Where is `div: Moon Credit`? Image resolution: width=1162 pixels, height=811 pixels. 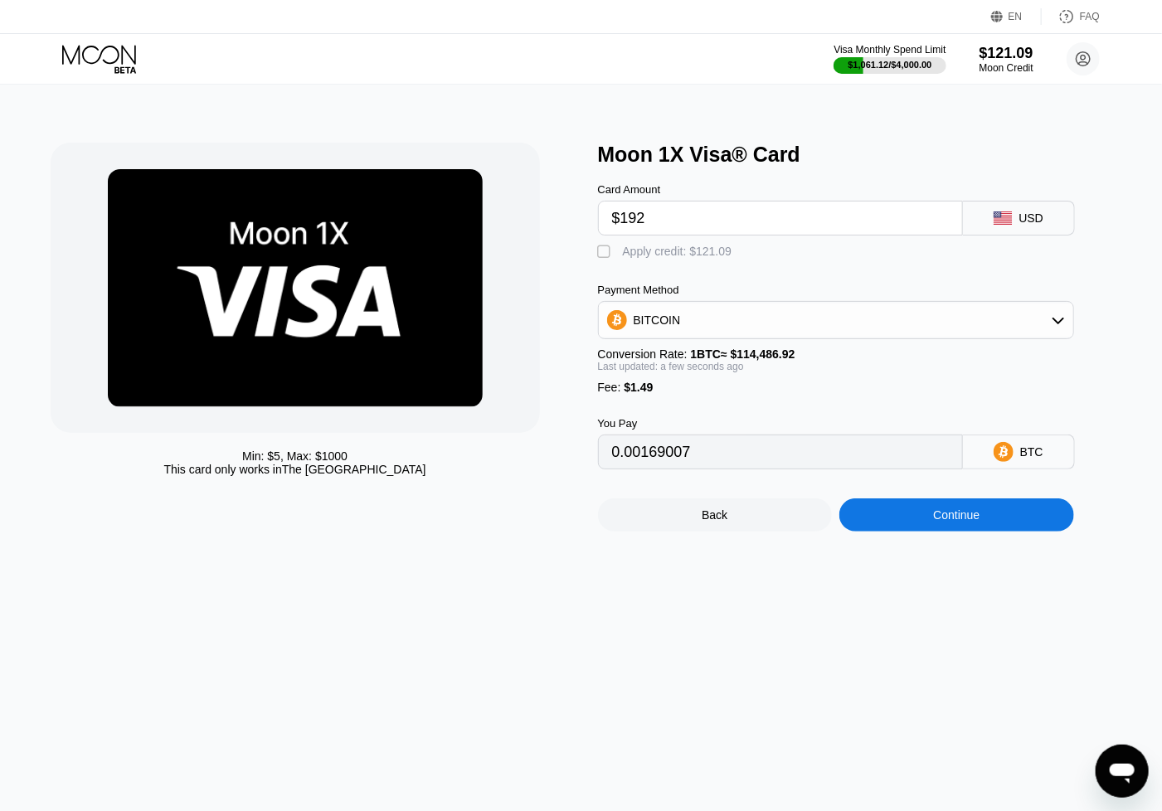 div: Moon Credit is located at coordinates (1006, 68).